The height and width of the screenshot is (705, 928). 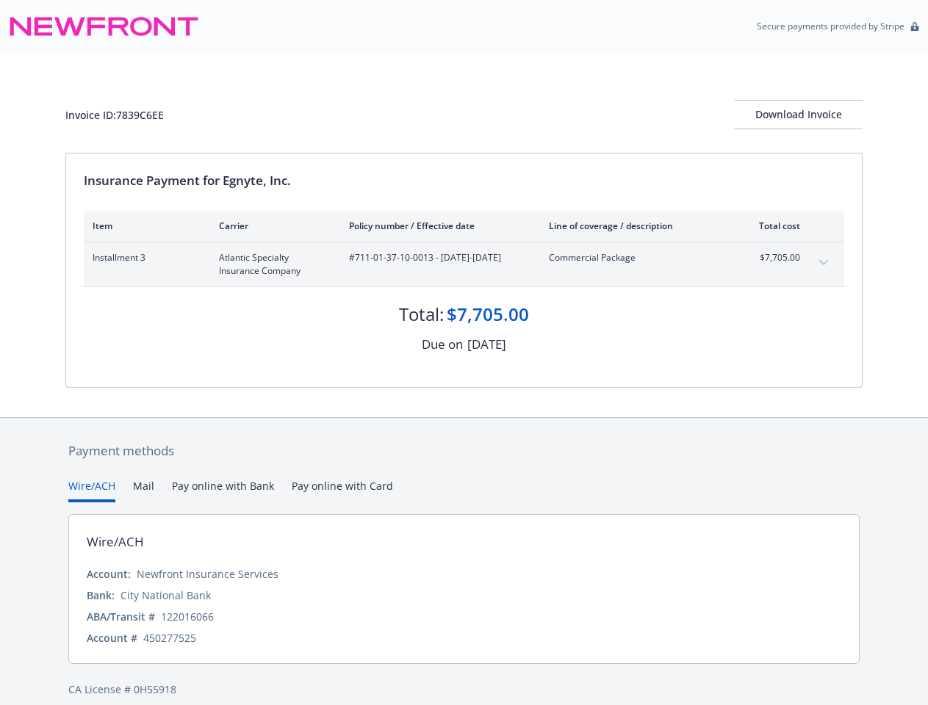 What do you see at coordinates (115, 115) in the screenshot?
I see `div: Invoice ID: 7839C6EE` at bounding box center [115, 115].